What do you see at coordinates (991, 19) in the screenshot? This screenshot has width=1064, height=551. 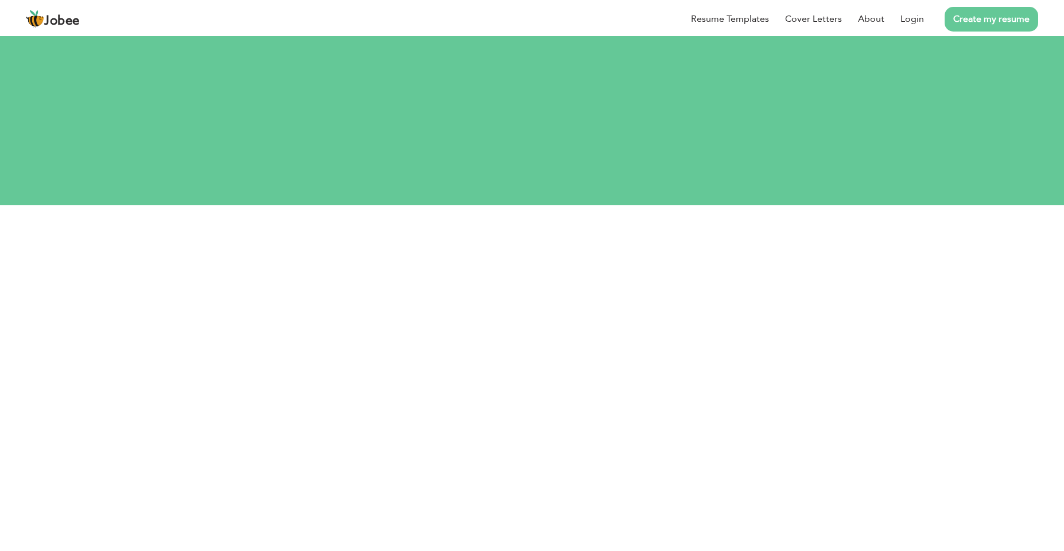 I see `a: Create my resume` at bounding box center [991, 19].